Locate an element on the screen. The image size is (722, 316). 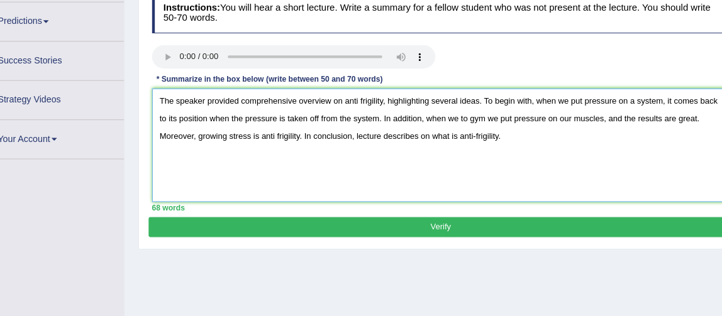
a: Your Account is located at coordinates (72, 136).